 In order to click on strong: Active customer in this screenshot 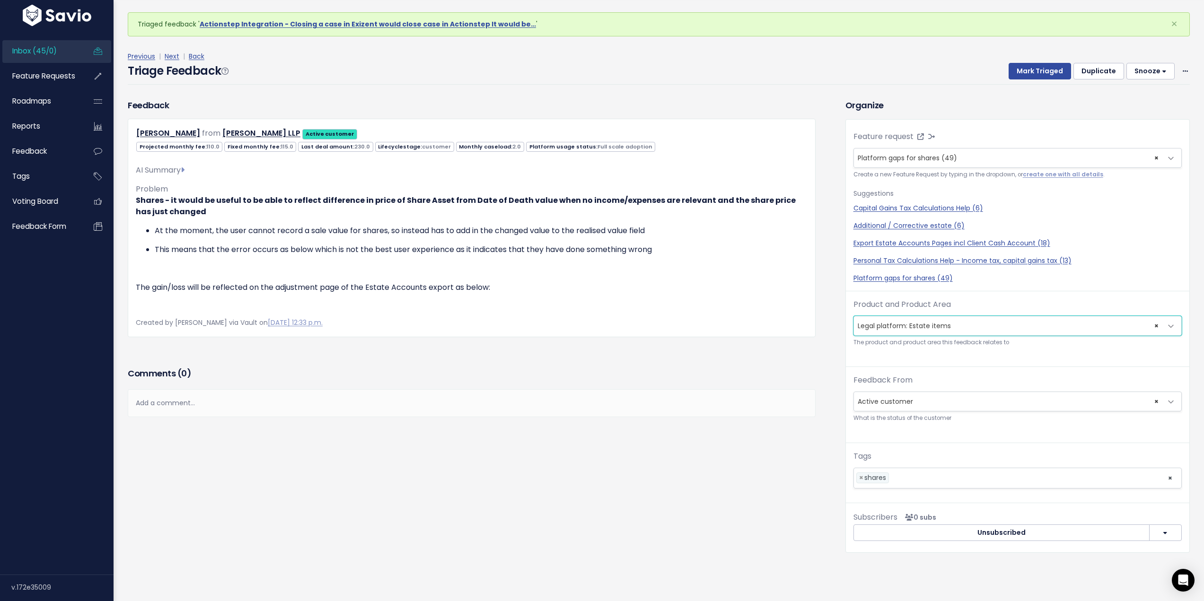, I will do `click(330, 134)`.